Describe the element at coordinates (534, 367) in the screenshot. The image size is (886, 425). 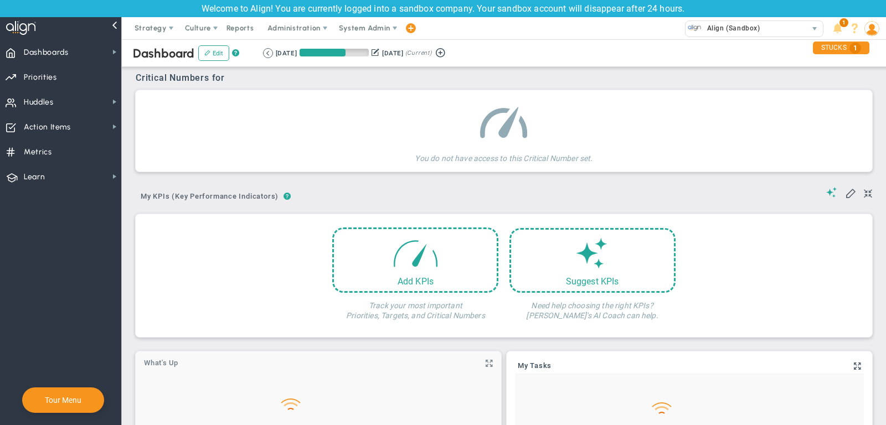
I see `a: My Tasks` at that location.